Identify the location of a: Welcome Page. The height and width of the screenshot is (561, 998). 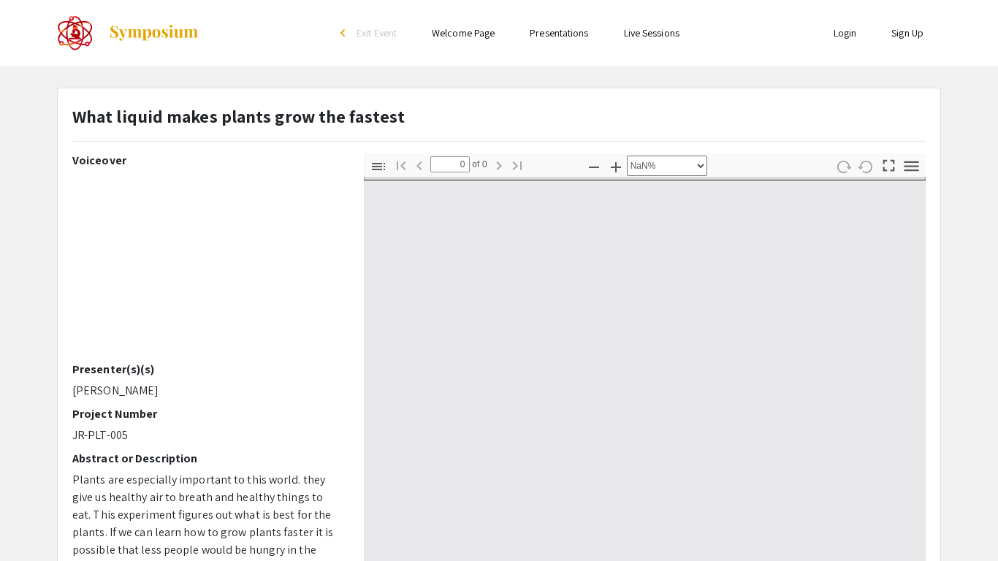
(463, 33).